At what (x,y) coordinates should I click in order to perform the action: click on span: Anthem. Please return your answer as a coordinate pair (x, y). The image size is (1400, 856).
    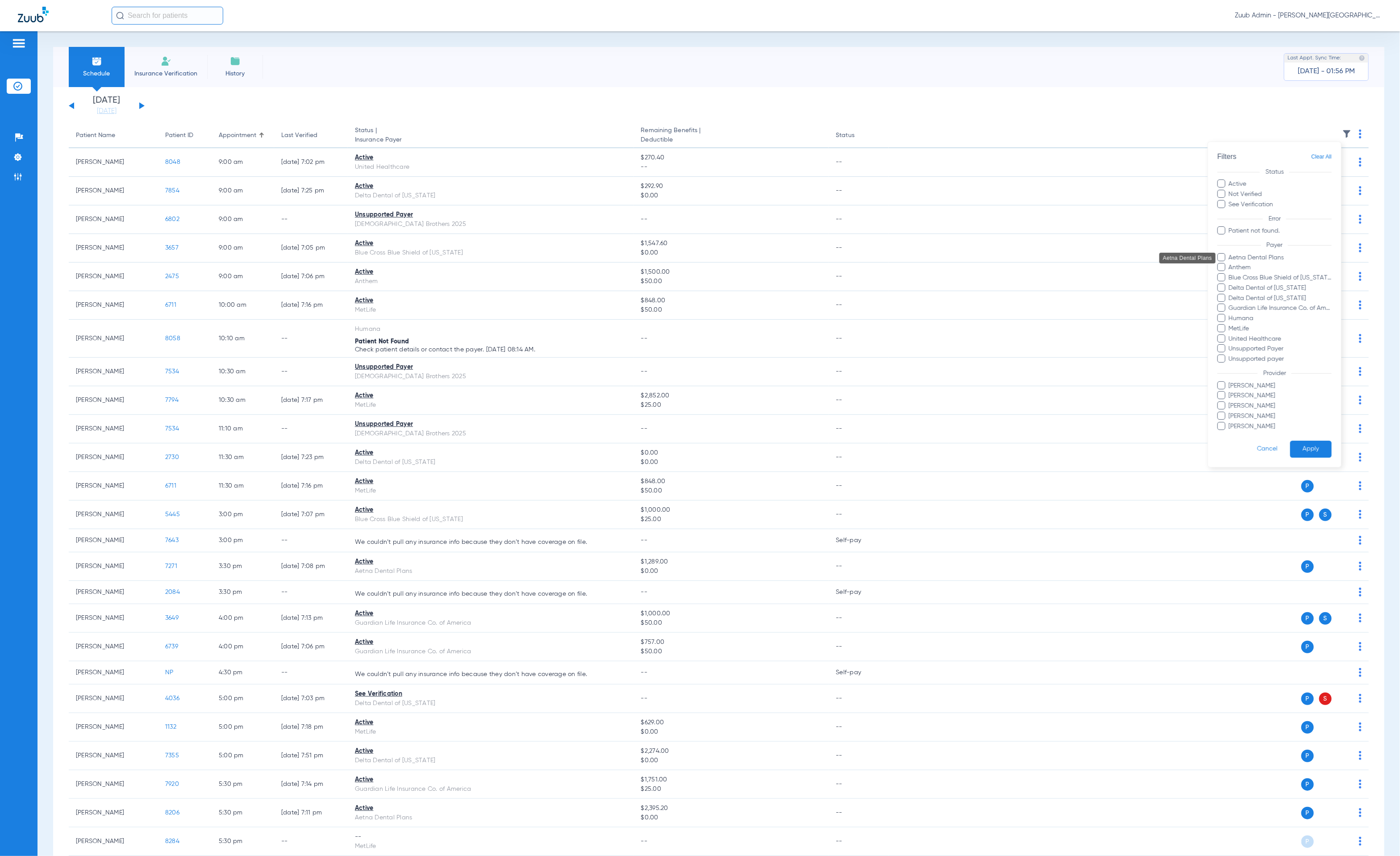
    Looking at the image, I should click on (1279, 268).